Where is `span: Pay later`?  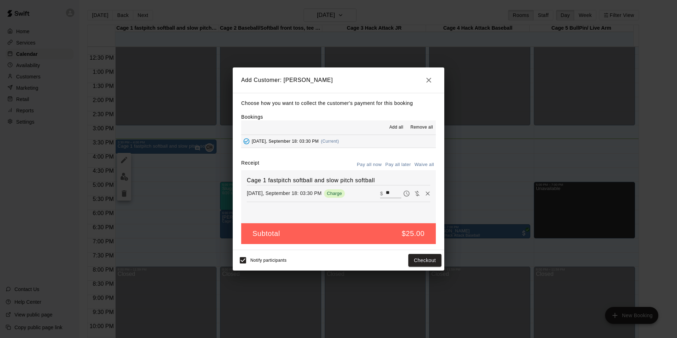 span: Pay later is located at coordinates (407, 193).